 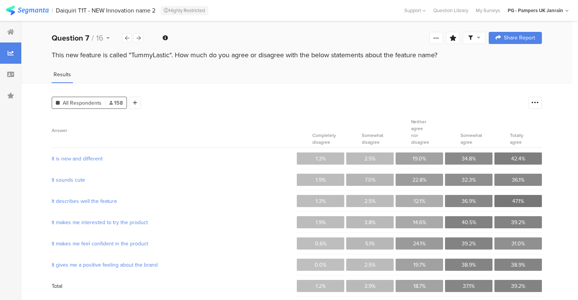 I want to click on span: 0.6%, so click(x=321, y=244).